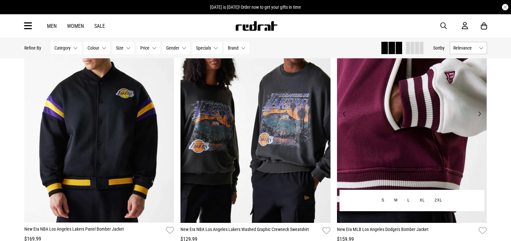 The width and height of the screenshot is (511, 241). Describe the element at coordinates (442, 48) in the screenshot. I see `span: by` at that location.